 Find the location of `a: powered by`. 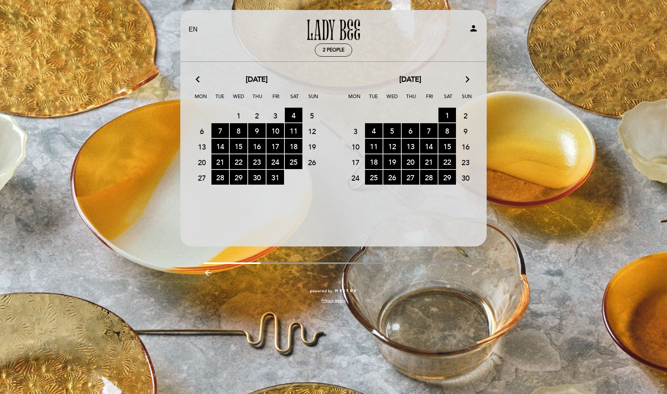

a: powered by is located at coordinates (334, 291).